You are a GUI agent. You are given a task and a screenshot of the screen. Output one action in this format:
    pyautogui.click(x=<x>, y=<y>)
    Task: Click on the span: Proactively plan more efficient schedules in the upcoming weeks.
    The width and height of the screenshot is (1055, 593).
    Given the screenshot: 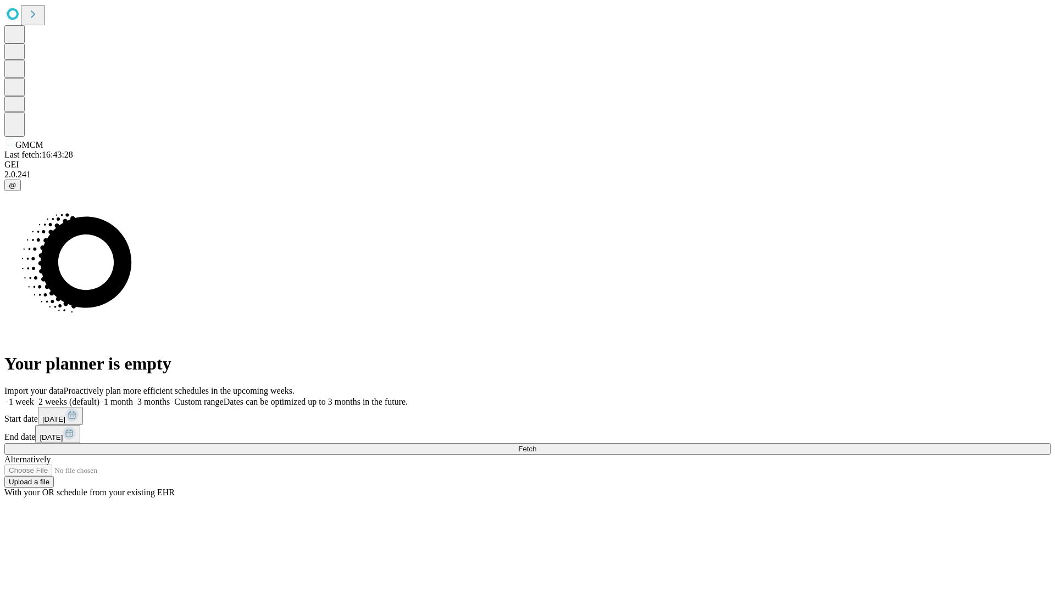 What is the action you would take?
    pyautogui.click(x=179, y=391)
    